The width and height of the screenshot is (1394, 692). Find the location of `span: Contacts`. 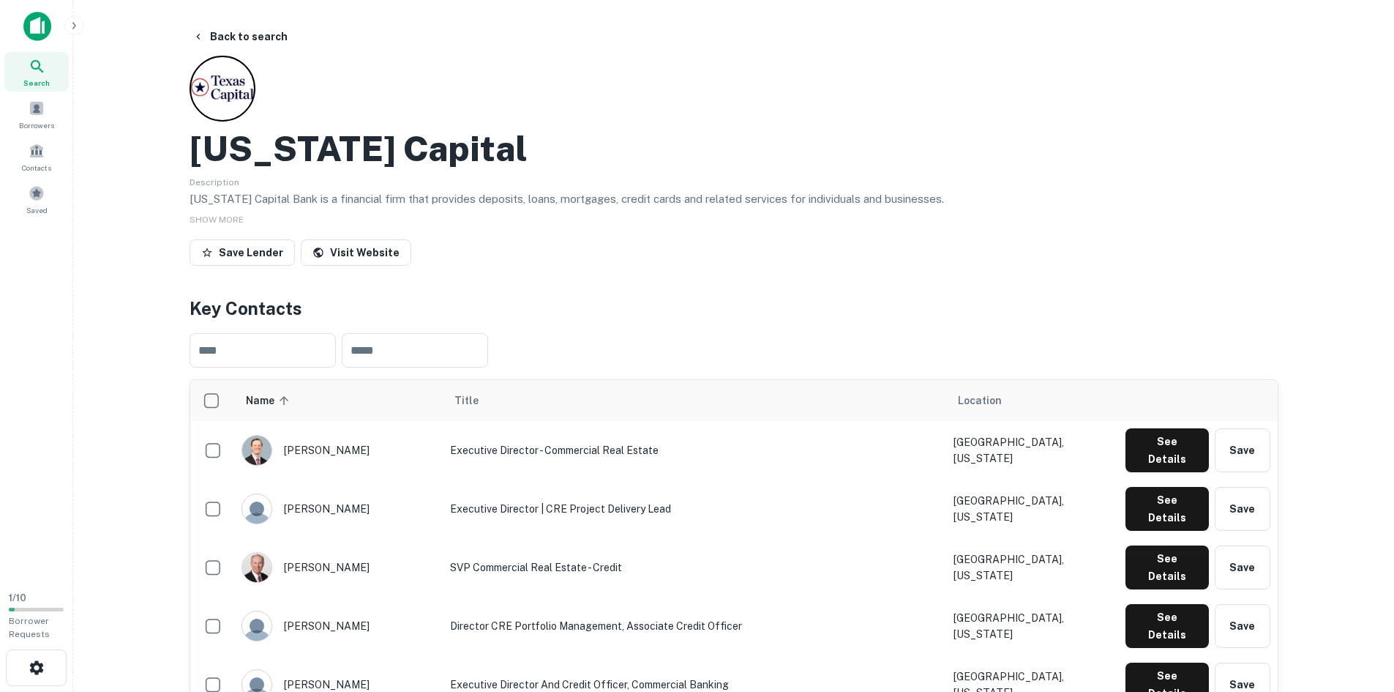

span: Contacts is located at coordinates (37, 168).